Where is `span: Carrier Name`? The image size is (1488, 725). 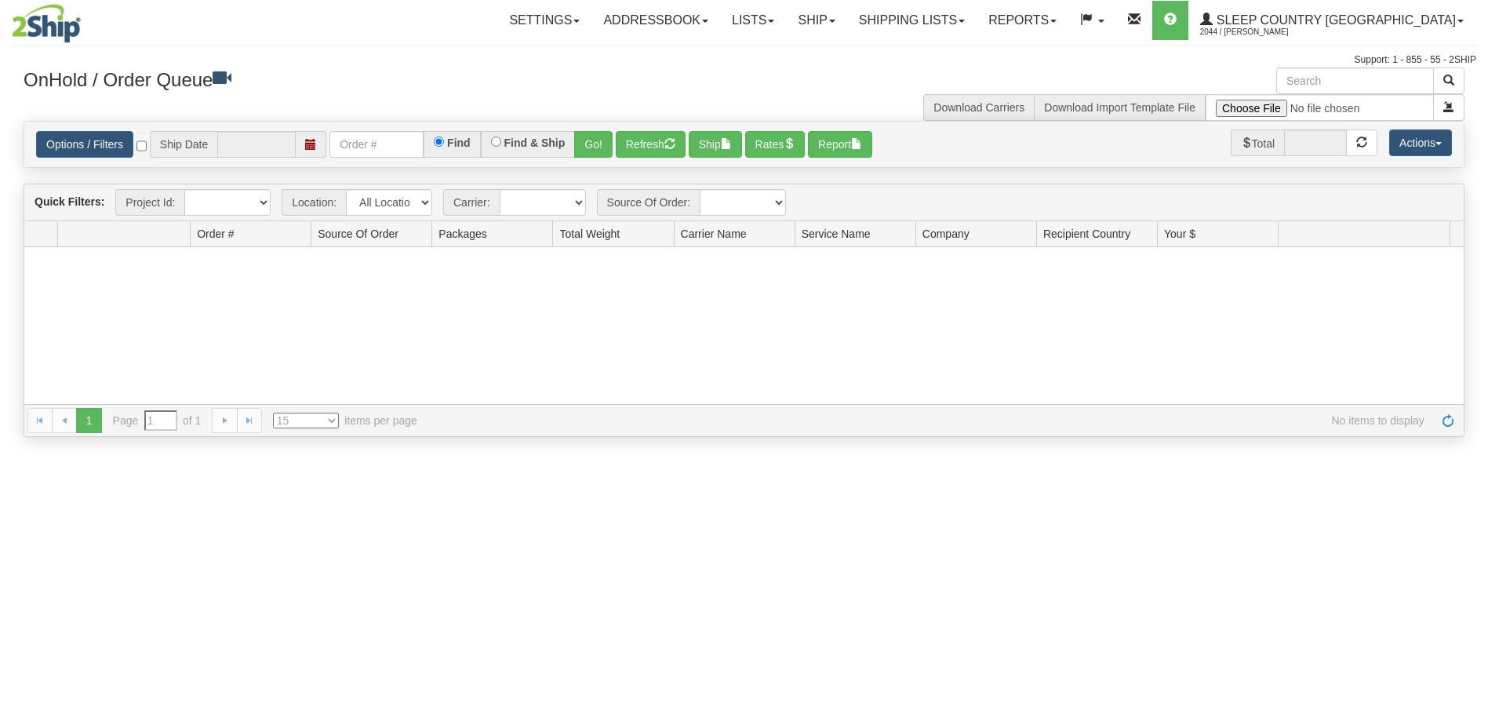
span: Carrier Name is located at coordinates (714, 234).